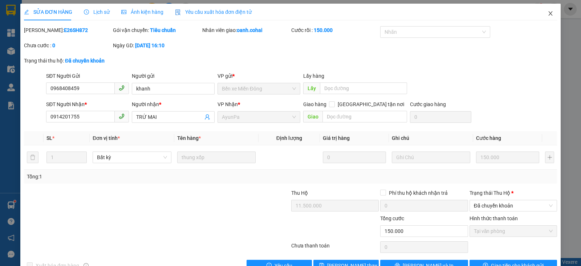 The image size is (581, 266). Describe the element at coordinates (314, 76) in the screenshot. I see `span: Lấy hàng` at that location.